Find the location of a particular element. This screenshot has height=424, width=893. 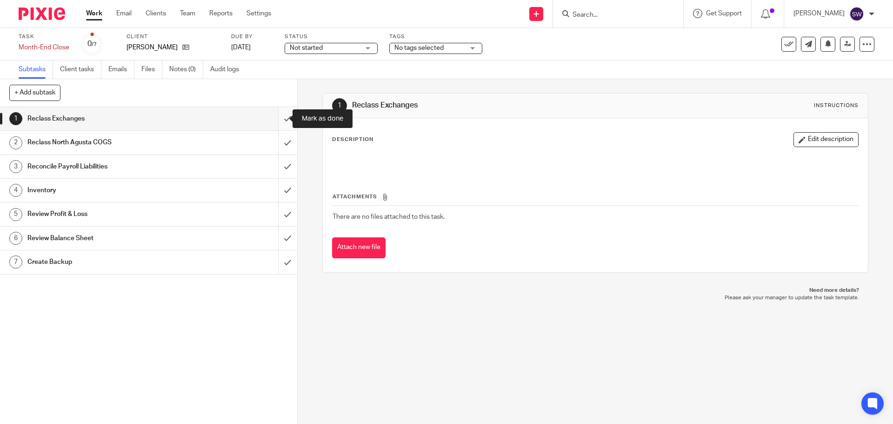

div: 7 is located at coordinates (16, 262).